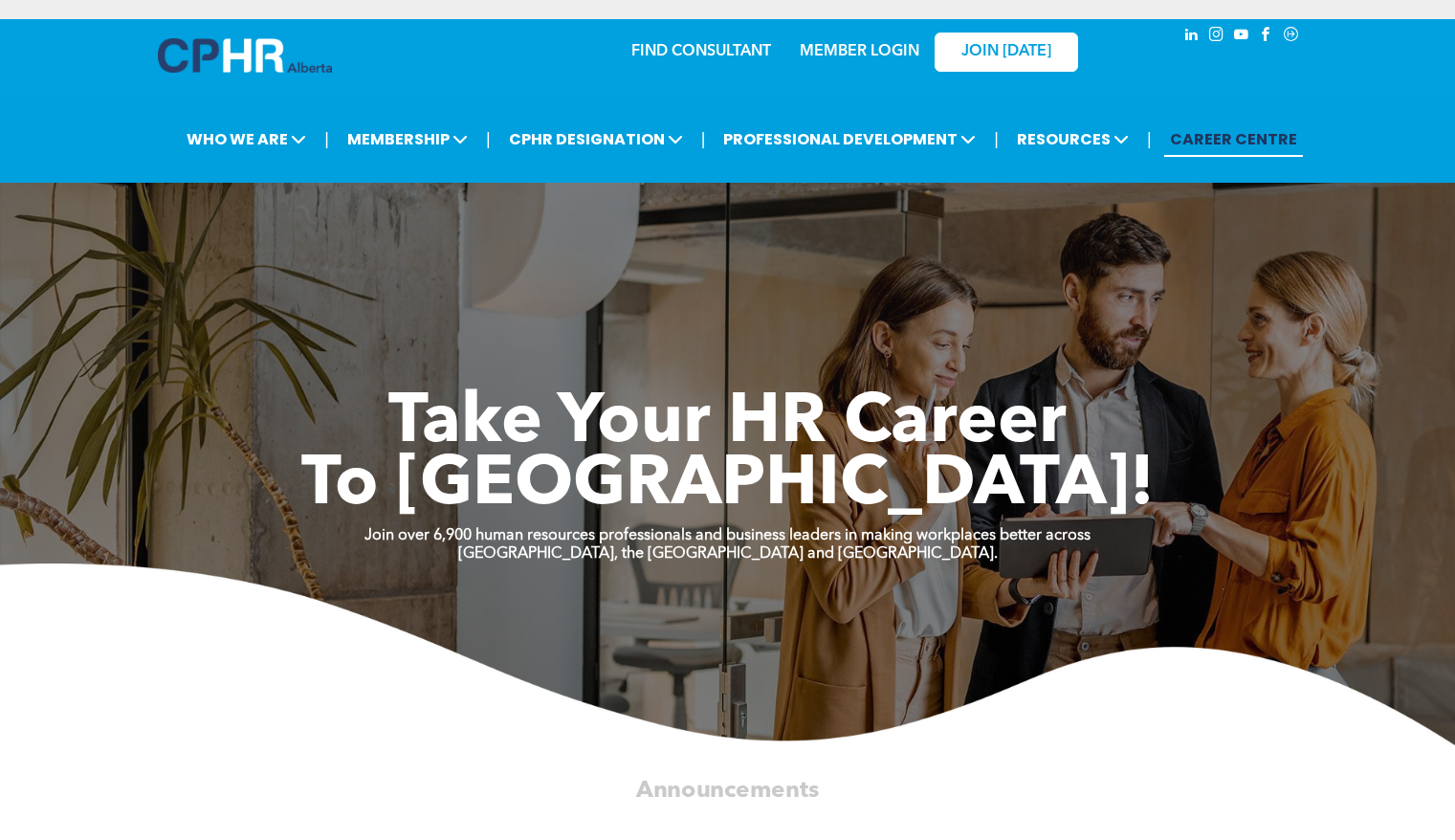 This screenshot has width=1455, height=840. What do you see at coordinates (596, 139) in the screenshot?
I see `span: CPHR DESIGNATION` at bounding box center [596, 139].